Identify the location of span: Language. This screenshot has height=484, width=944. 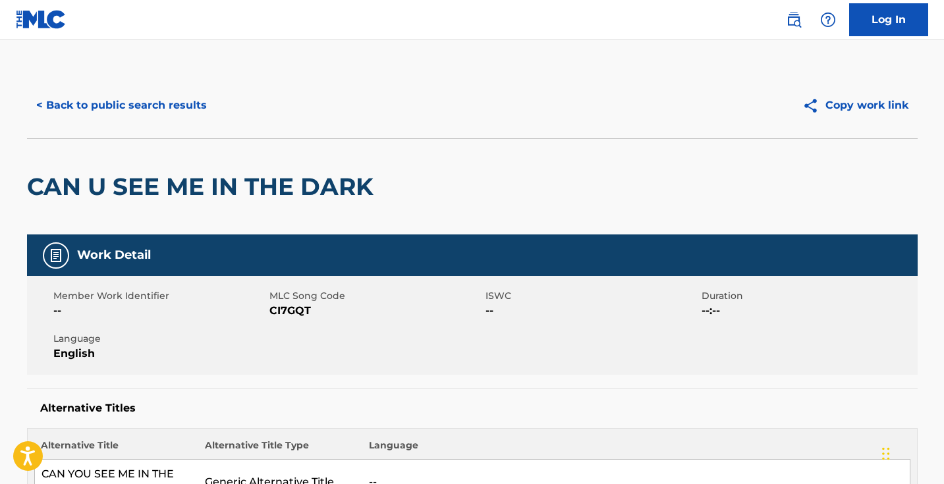
(159, 339).